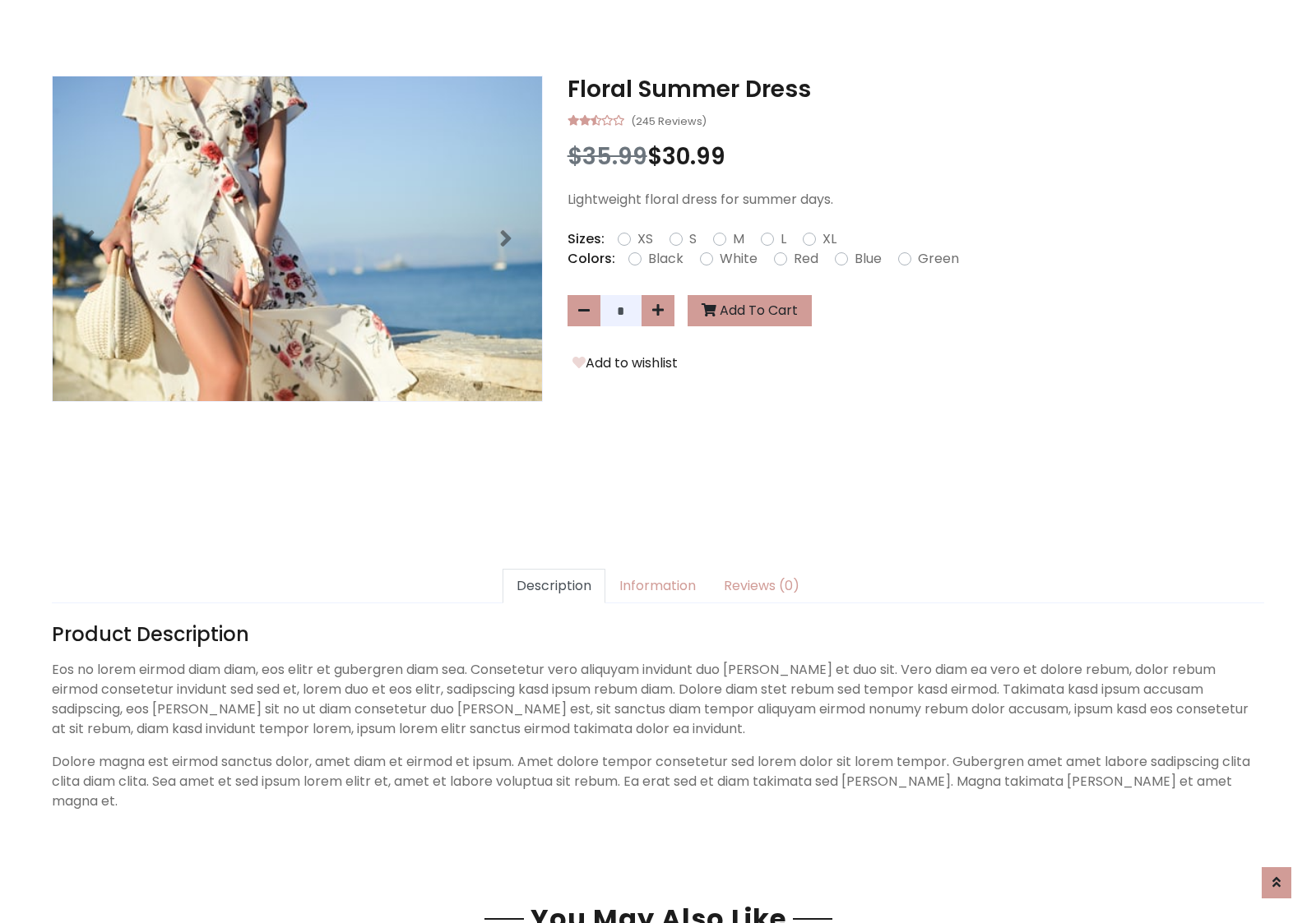  What do you see at coordinates (554, 586) in the screenshot?
I see `a: Description` at bounding box center [554, 586].